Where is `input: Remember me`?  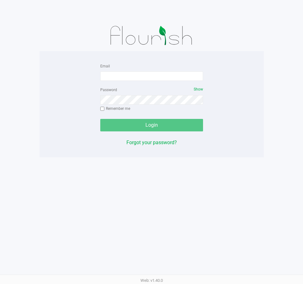 input: Remember me is located at coordinates (103, 109).